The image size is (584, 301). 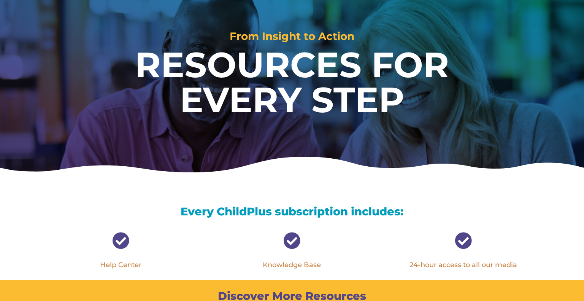 I want to click on a: Help Center, so click(x=121, y=265).